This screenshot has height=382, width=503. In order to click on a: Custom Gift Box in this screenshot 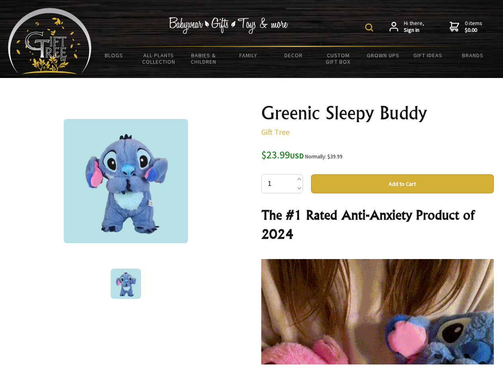, I will do `click(338, 59)`.